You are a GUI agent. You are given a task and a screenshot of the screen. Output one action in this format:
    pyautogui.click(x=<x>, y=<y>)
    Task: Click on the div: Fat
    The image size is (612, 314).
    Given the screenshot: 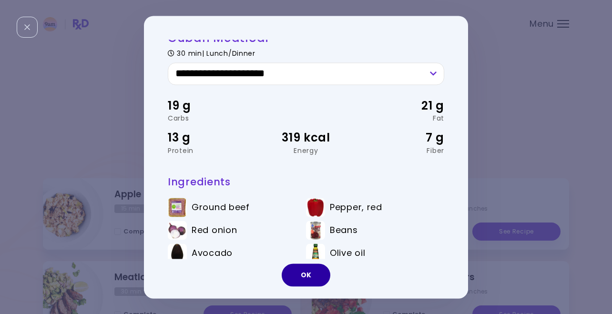 What is the action you would take?
    pyautogui.click(x=398, y=119)
    